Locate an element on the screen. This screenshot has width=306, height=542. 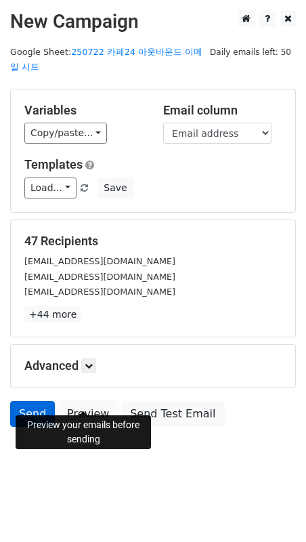
a: Copy/paste... is located at coordinates (66, 133).